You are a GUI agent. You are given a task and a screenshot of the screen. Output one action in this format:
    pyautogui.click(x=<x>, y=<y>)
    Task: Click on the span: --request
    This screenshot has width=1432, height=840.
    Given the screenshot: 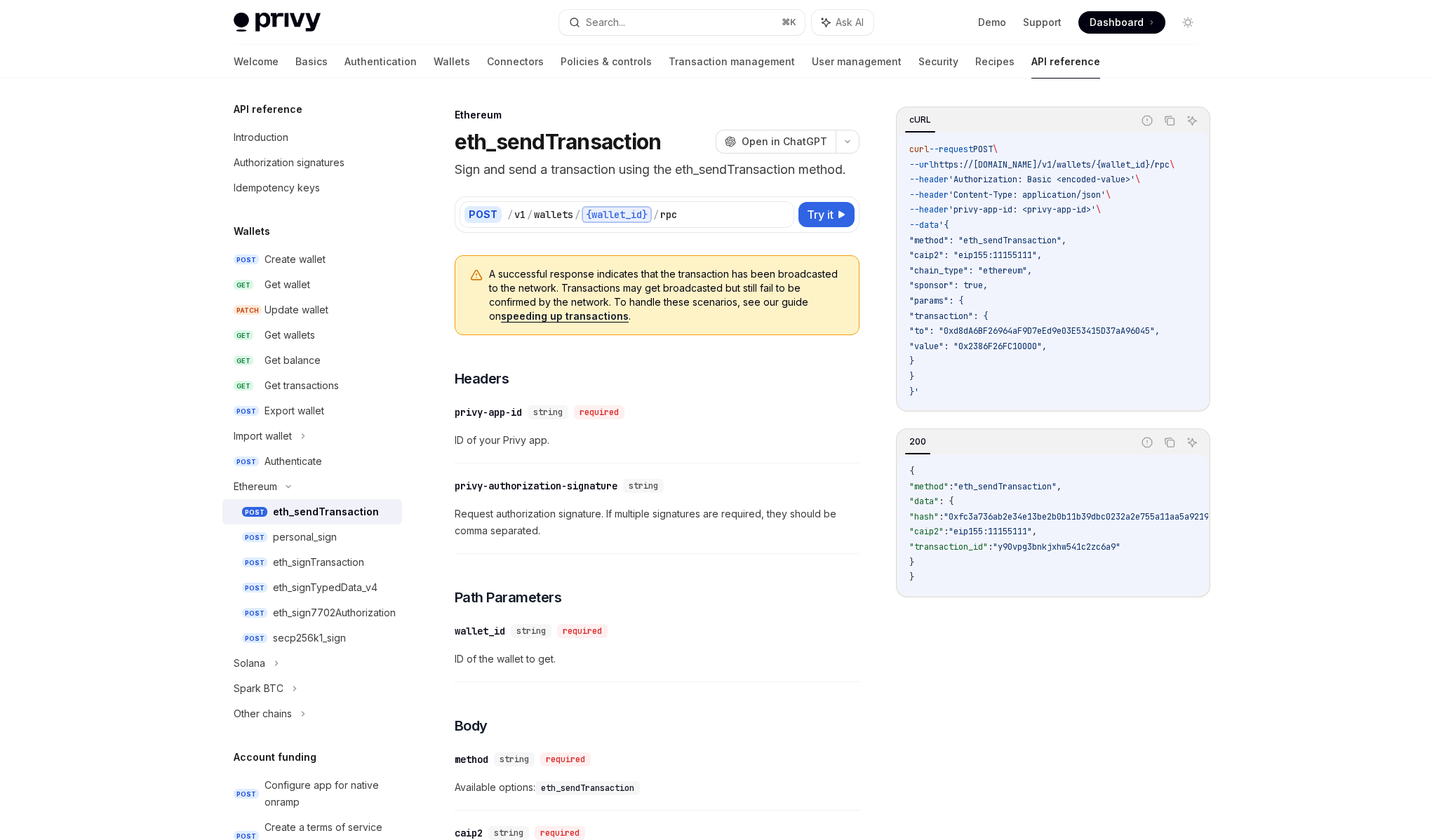 What is the action you would take?
    pyautogui.click(x=951, y=150)
    